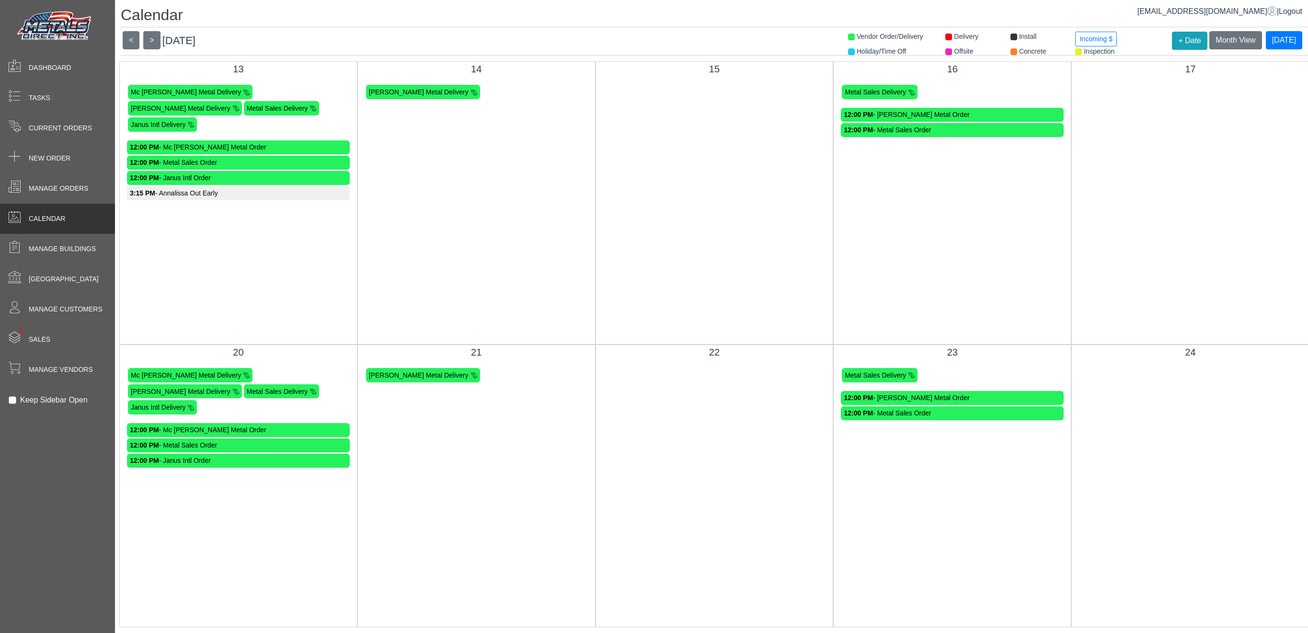 This screenshot has height=633, width=1308. I want to click on img: Metals Direct Inc Logo, so click(55, 26).